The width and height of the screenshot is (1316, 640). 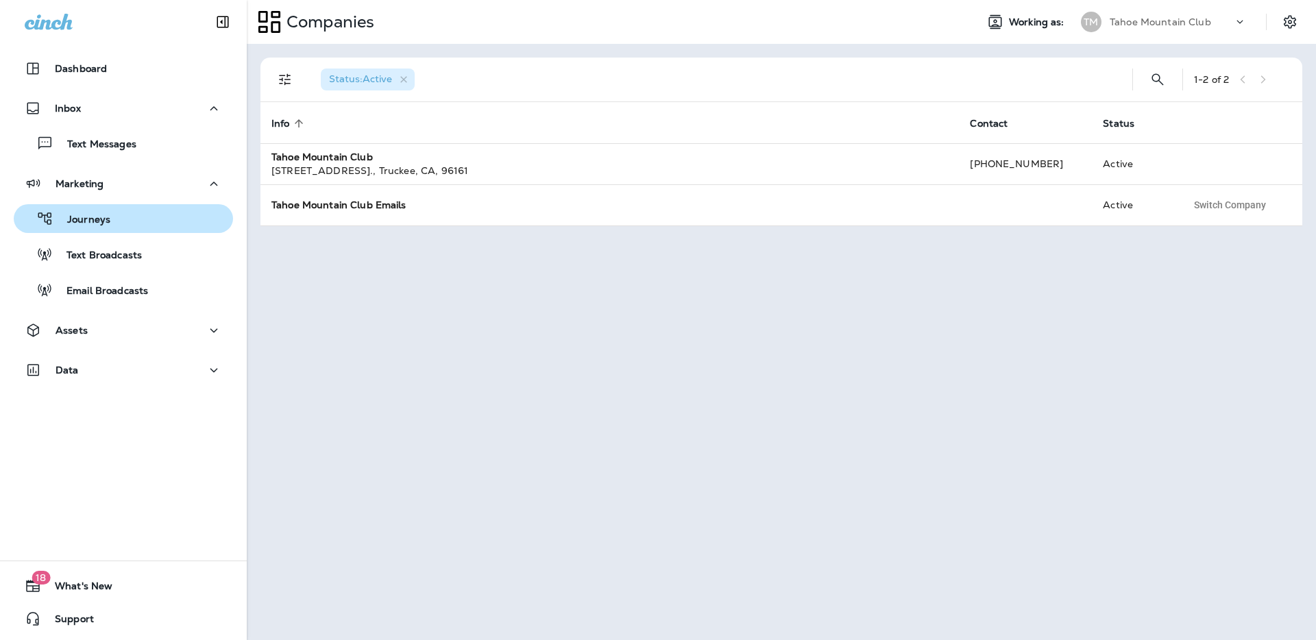 What do you see at coordinates (67, 370) in the screenshot?
I see `p: Data` at bounding box center [67, 370].